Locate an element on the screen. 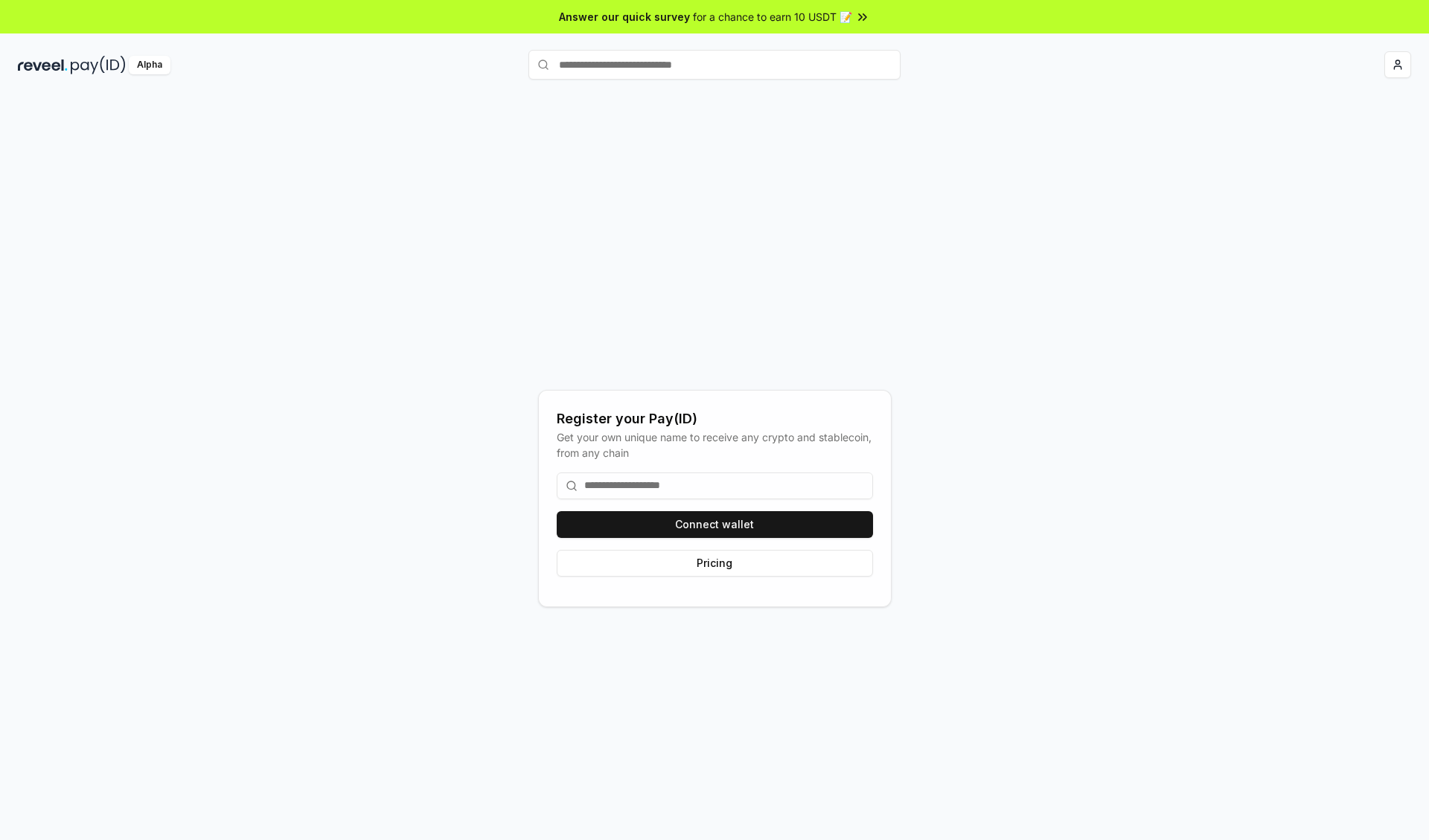  span: Answer our quick survey is located at coordinates (625, 16).